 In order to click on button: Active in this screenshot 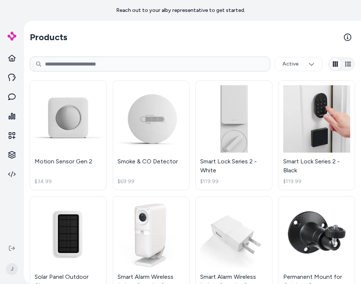, I will do `click(298, 64)`.